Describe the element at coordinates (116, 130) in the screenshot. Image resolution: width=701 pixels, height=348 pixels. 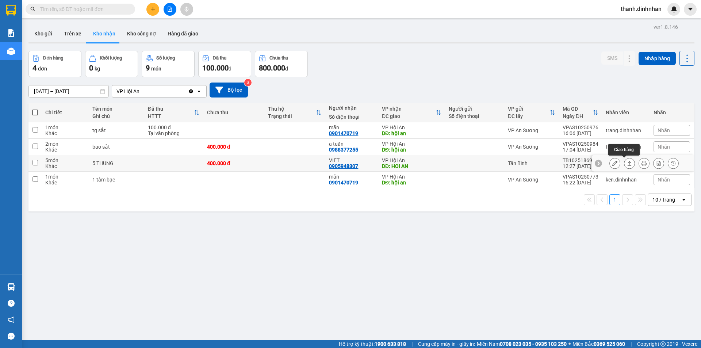
I see `div: tg sắt` at that location.